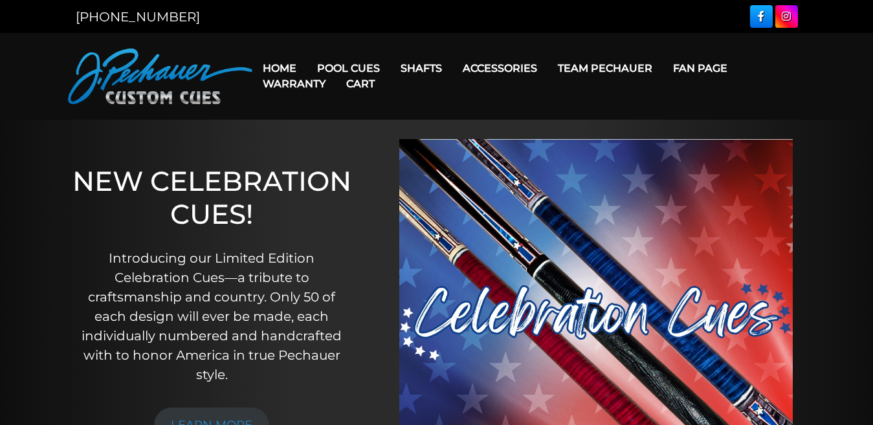 Image resolution: width=873 pixels, height=425 pixels. Describe the element at coordinates (160, 76) in the screenshot. I see `img: Pechauer Custom Cues` at that location.